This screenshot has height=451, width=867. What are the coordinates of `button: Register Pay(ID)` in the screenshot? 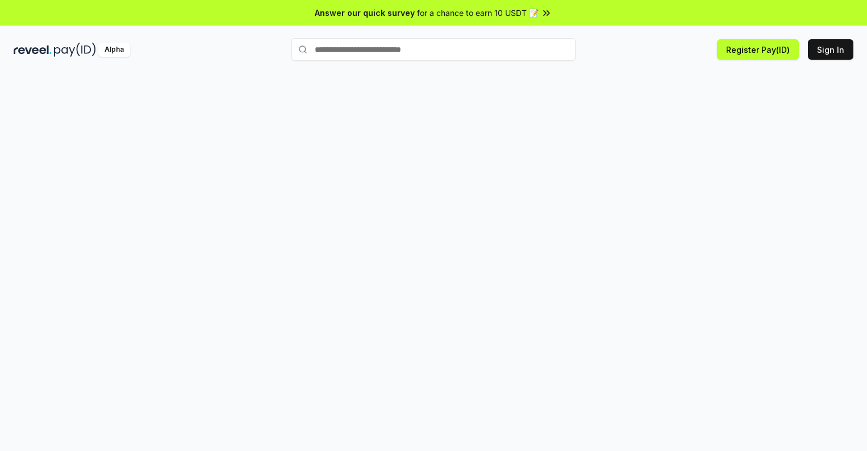 It's located at (758, 49).